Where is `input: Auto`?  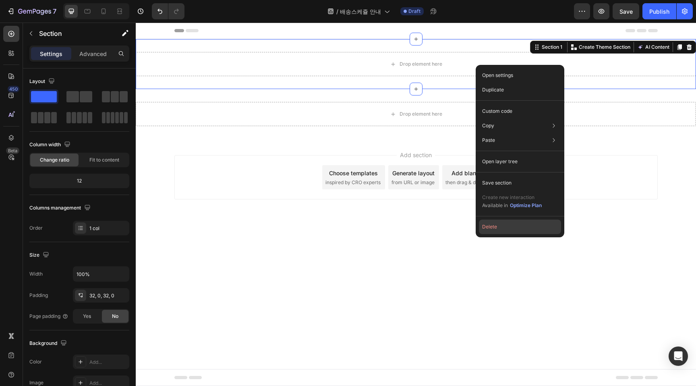 input: Auto is located at coordinates (101, 274).